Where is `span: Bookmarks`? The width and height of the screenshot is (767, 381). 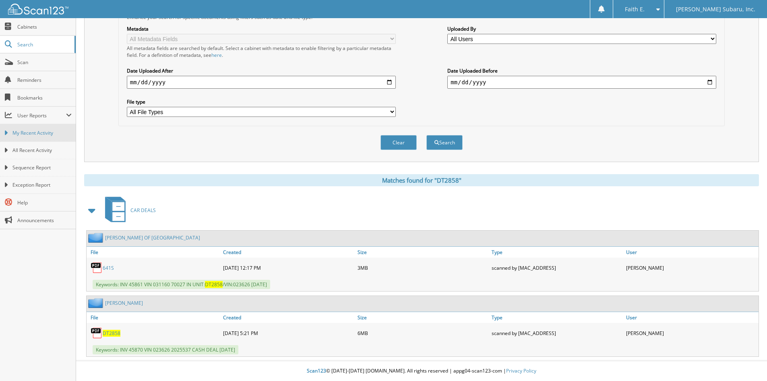 span: Bookmarks is located at coordinates (44, 97).